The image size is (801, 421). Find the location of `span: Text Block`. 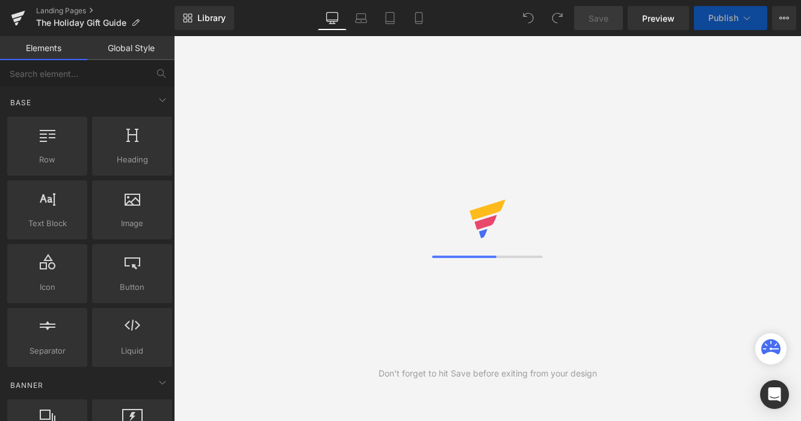

span: Text Block is located at coordinates (47, 223).